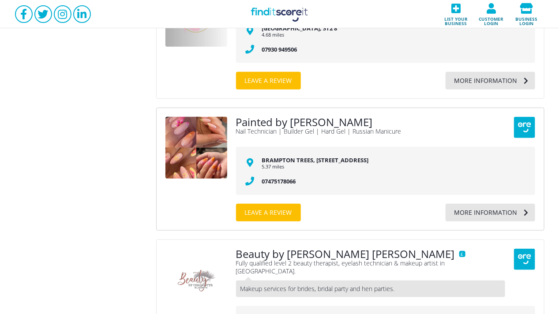  What do you see at coordinates (280, 49) in the screenshot?
I see `a: 07930 949506` at bounding box center [280, 49].